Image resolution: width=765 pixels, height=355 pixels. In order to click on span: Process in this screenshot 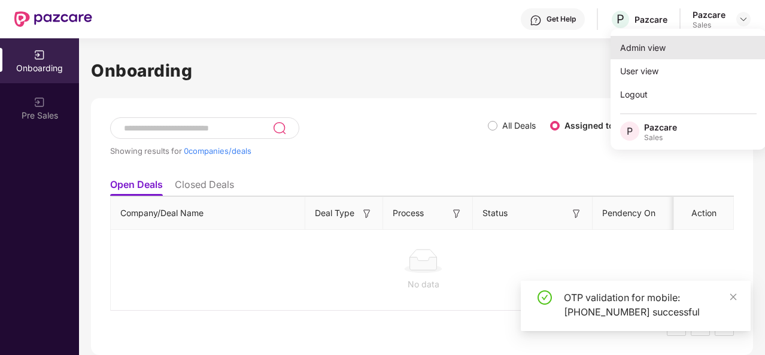, I will do `click(408, 213)`.